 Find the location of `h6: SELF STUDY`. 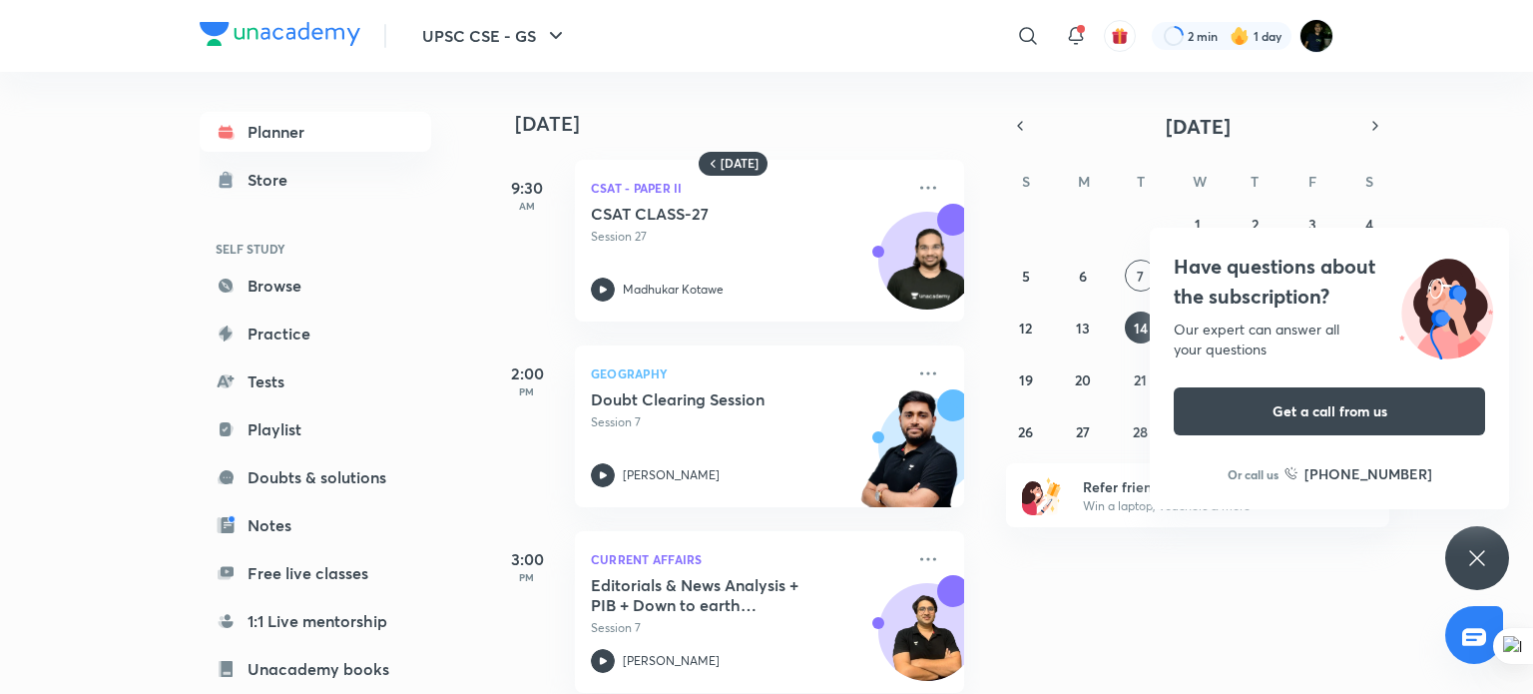

h6: SELF STUDY is located at coordinates (315, 249).